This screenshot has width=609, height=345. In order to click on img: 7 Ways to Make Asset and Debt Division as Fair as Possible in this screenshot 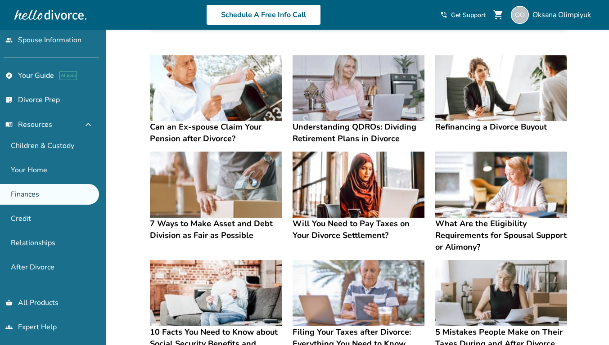, I will do `click(216, 185)`.